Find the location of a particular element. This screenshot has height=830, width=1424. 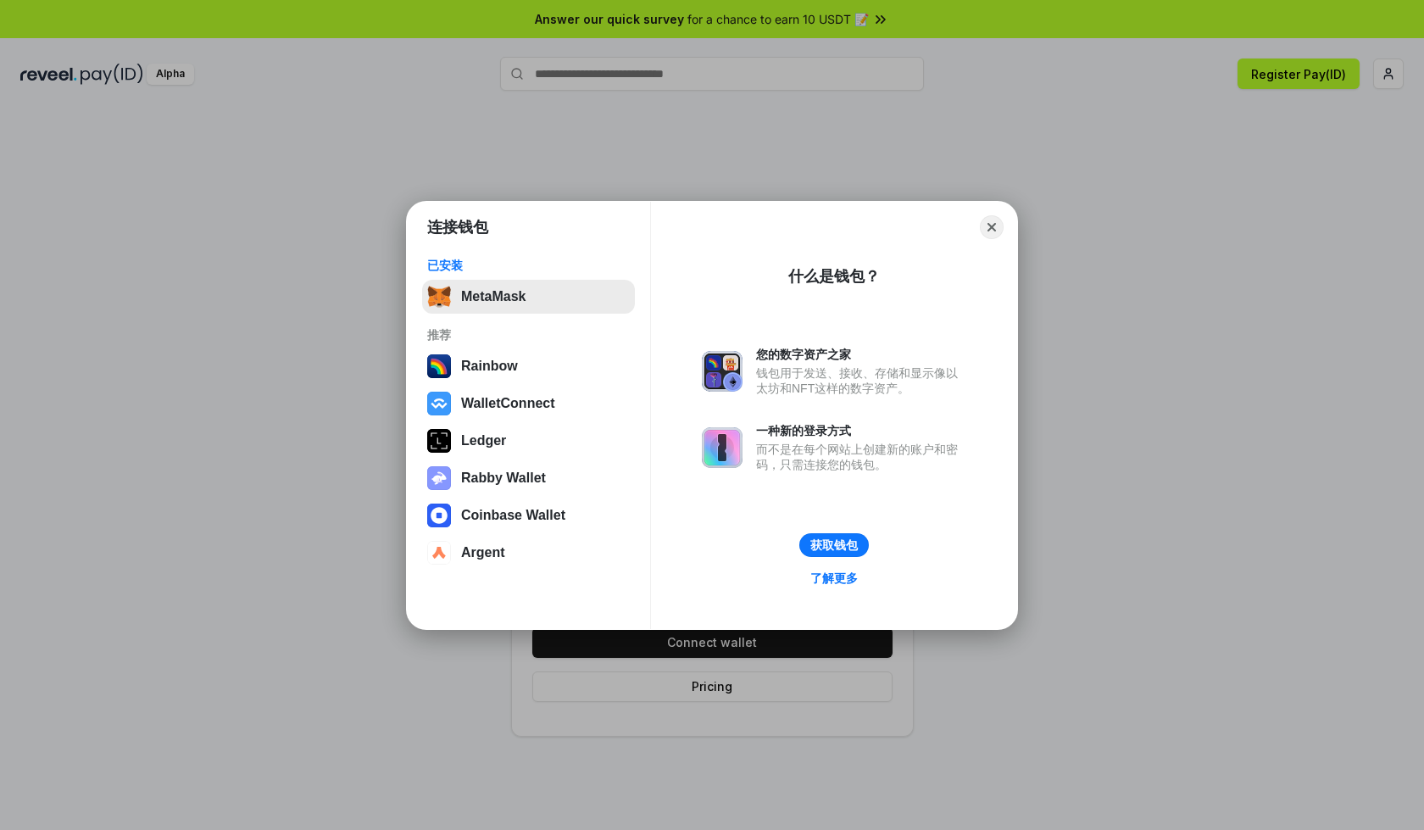

div: WalletConnect is located at coordinates (508, 404).